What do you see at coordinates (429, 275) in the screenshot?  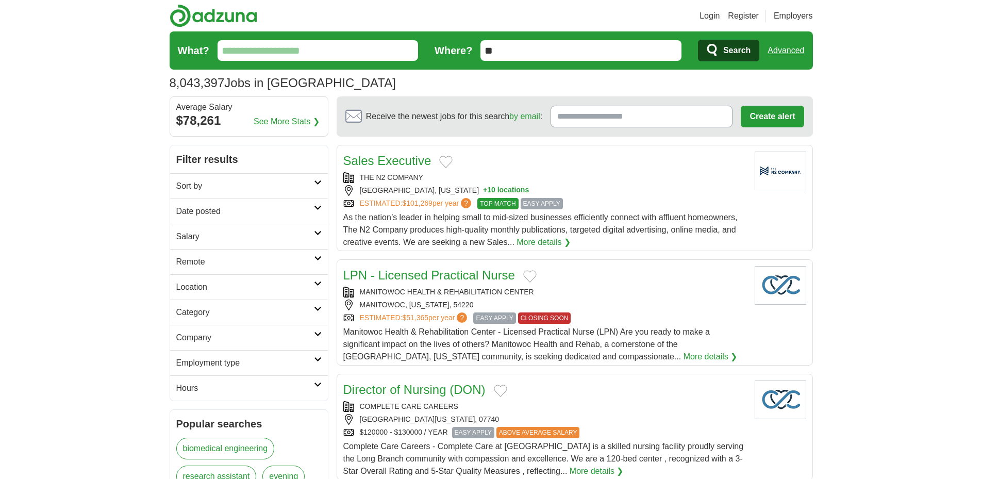 I see `a: LPN - Licensed Practical Nurse` at bounding box center [429, 275].